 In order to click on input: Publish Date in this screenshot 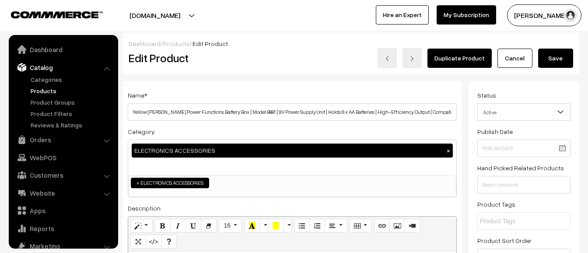, I will do `click(524, 148)`.